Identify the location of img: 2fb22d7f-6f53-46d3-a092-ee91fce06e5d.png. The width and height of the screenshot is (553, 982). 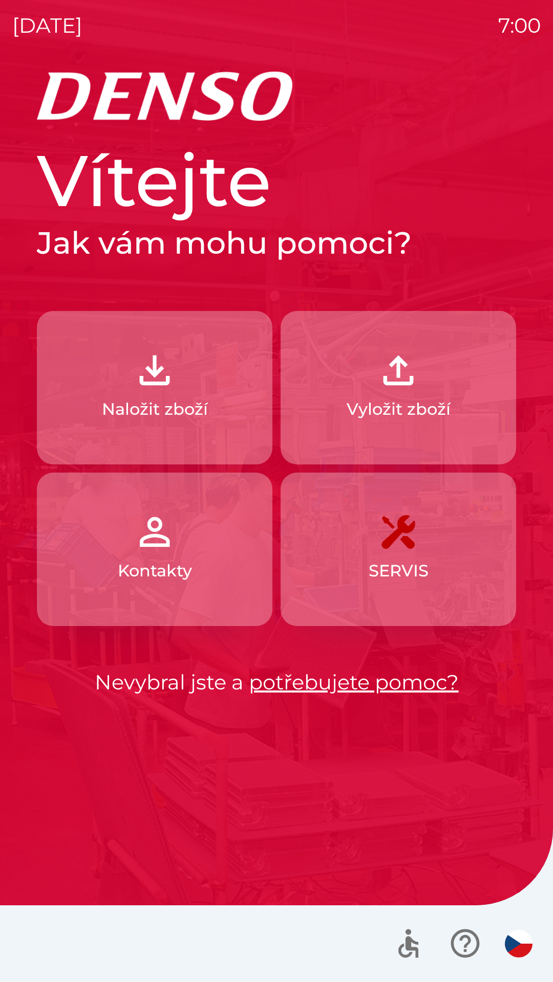
(398, 370).